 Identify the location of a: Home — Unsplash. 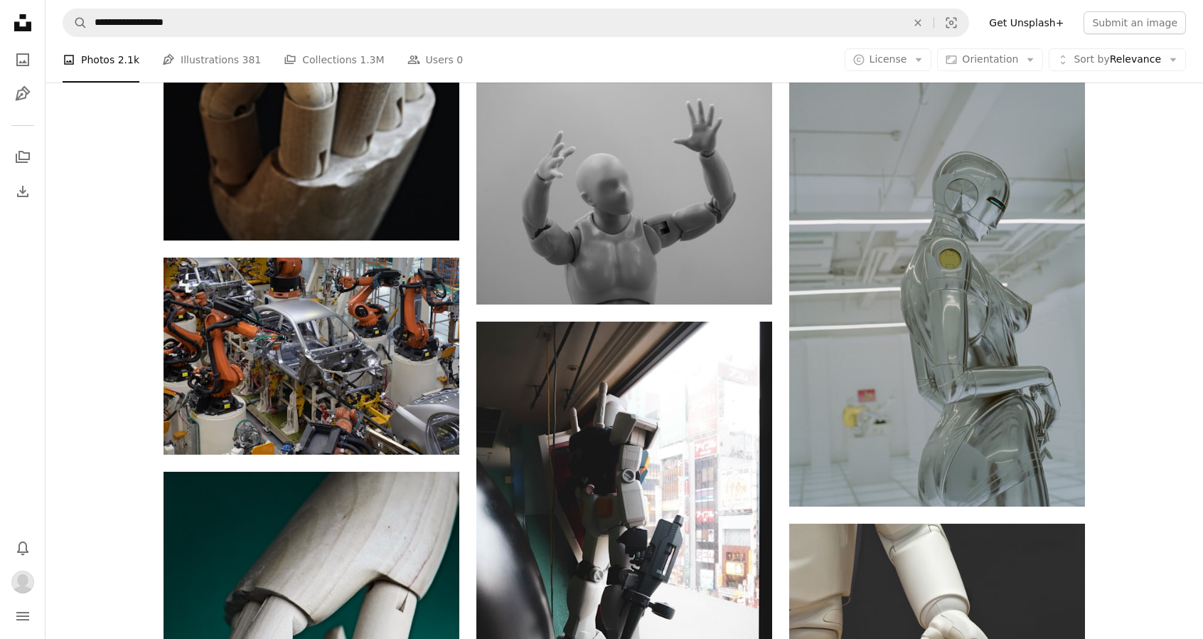
(23, 24).